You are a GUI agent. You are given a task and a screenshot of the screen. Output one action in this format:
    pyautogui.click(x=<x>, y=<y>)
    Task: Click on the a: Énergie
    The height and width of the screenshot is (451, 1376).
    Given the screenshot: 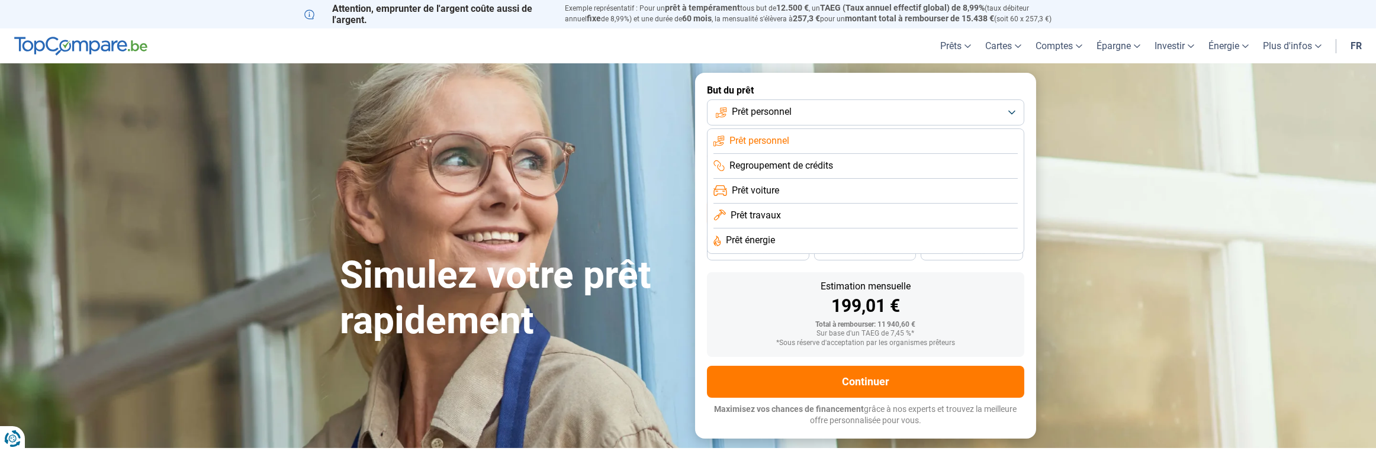 What is the action you would take?
    pyautogui.click(x=1228, y=46)
    